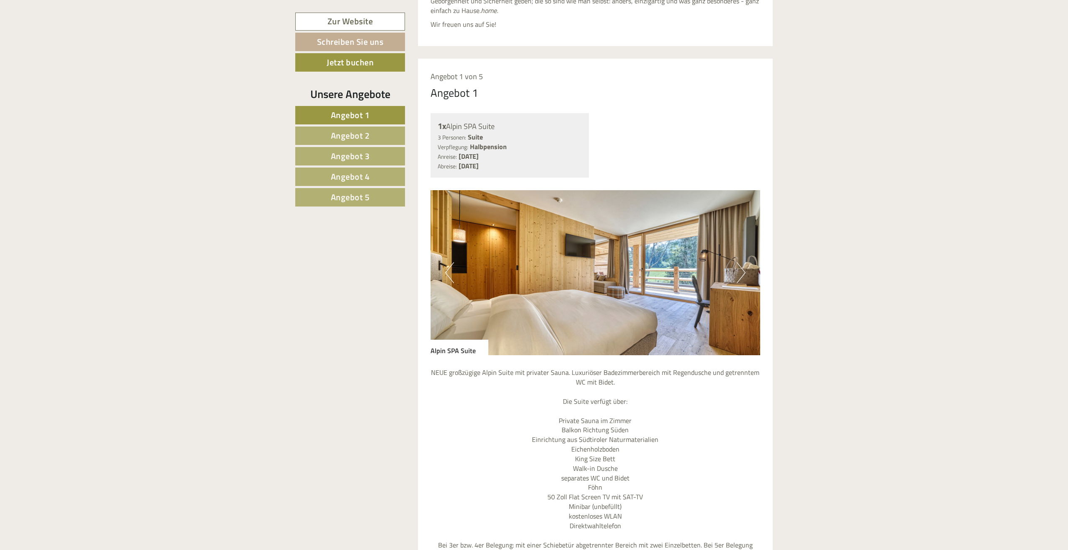  What do you see at coordinates (259, 44) in the screenshot?
I see `small: 13:48` at bounding box center [259, 44].